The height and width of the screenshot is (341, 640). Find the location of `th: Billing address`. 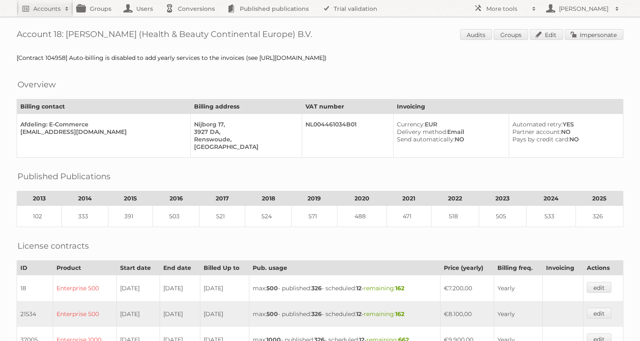

th: Billing address is located at coordinates (246, 106).